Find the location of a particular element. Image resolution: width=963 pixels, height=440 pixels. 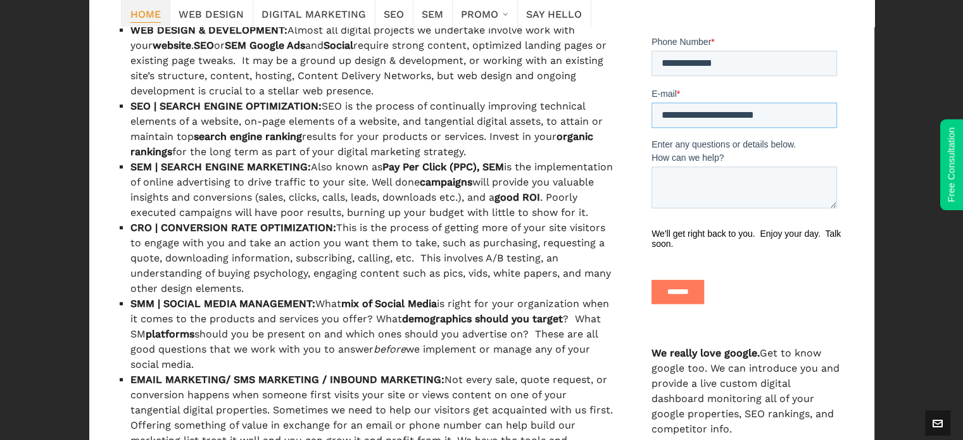

strong: search engine ranking is located at coordinates (247, 136).